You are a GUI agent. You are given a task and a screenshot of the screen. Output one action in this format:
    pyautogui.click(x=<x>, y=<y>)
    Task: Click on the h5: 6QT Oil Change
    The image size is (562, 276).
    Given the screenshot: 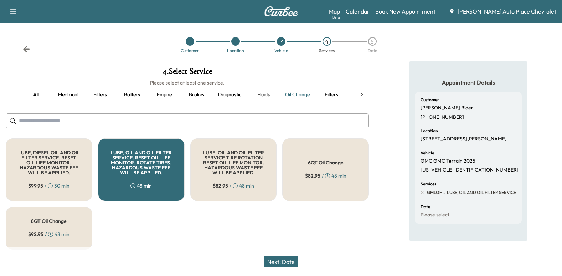 What is the action you would take?
    pyautogui.click(x=326, y=163)
    